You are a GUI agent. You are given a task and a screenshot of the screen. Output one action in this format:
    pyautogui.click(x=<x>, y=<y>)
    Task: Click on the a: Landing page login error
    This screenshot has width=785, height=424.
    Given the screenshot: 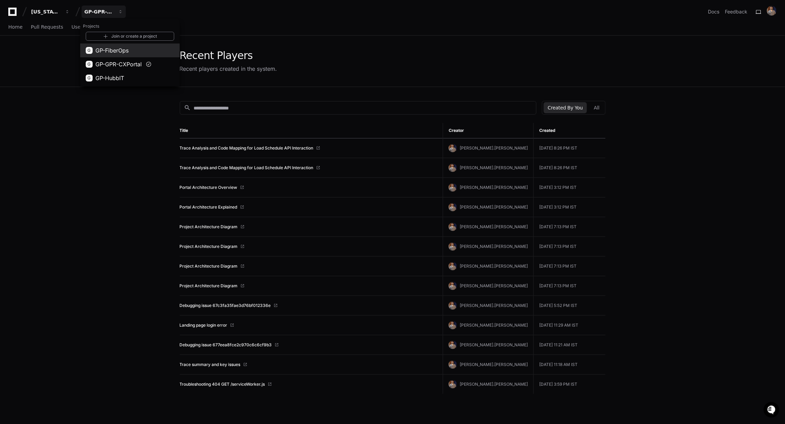 What is the action you would take?
    pyautogui.click(x=203, y=325)
    